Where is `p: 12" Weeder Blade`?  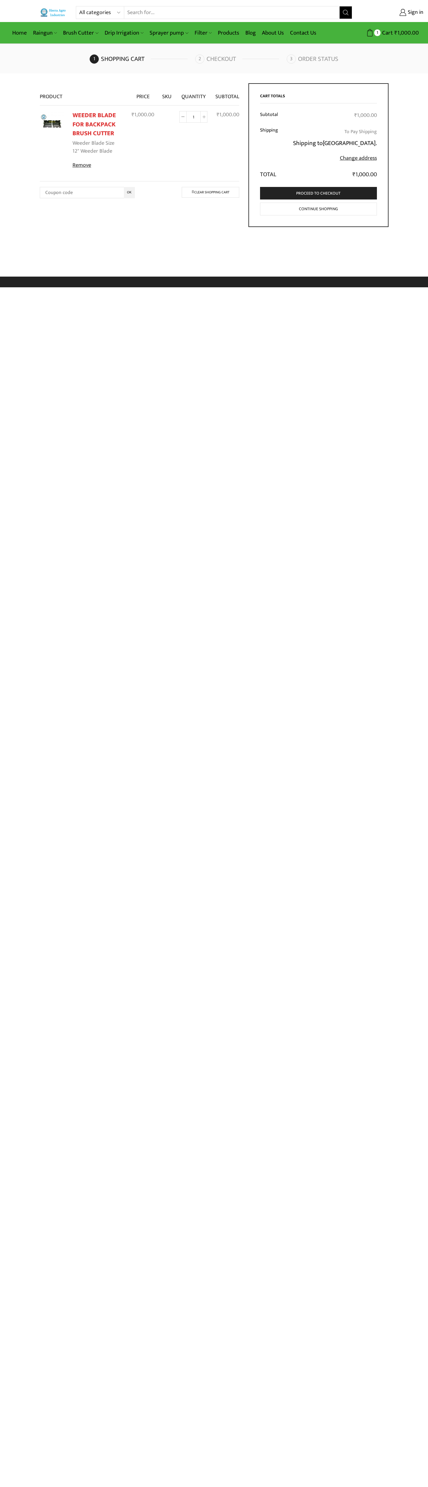 p: 12" Weeder Blade is located at coordinates (92, 151).